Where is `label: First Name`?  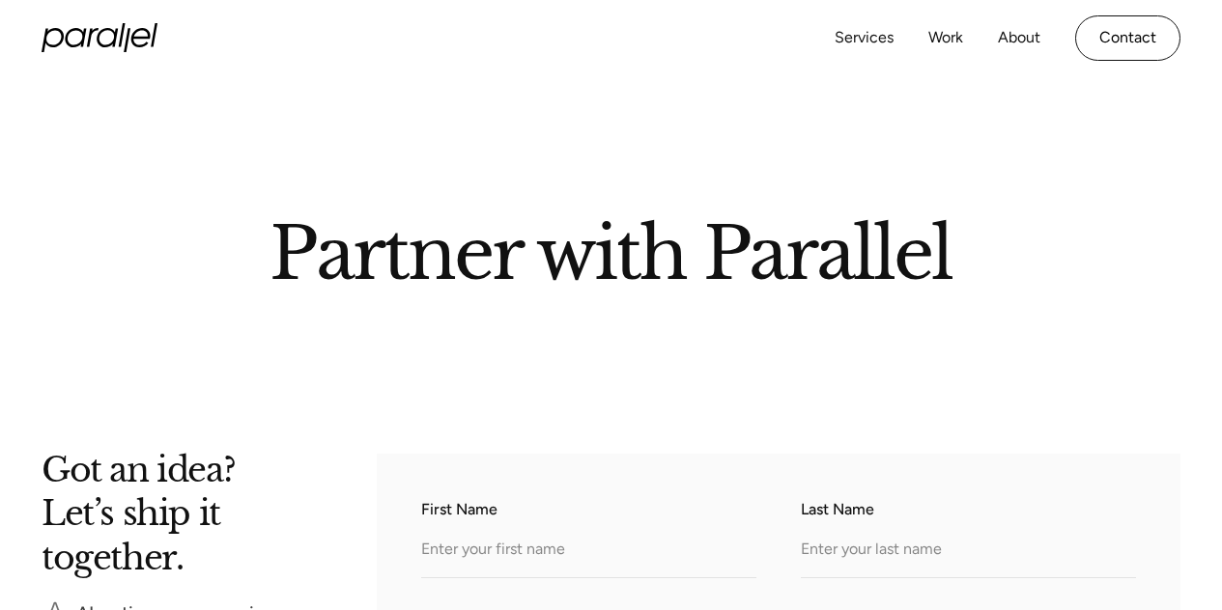
label: First Name is located at coordinates (588, 510).